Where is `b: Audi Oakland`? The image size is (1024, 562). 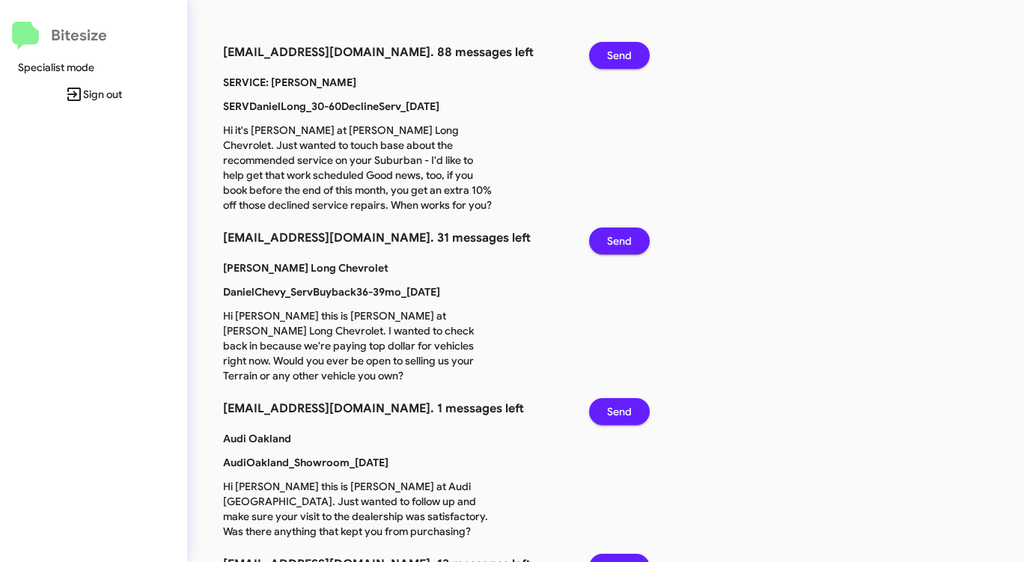 b: Audi Oakland is located at coordinates (257, 439).